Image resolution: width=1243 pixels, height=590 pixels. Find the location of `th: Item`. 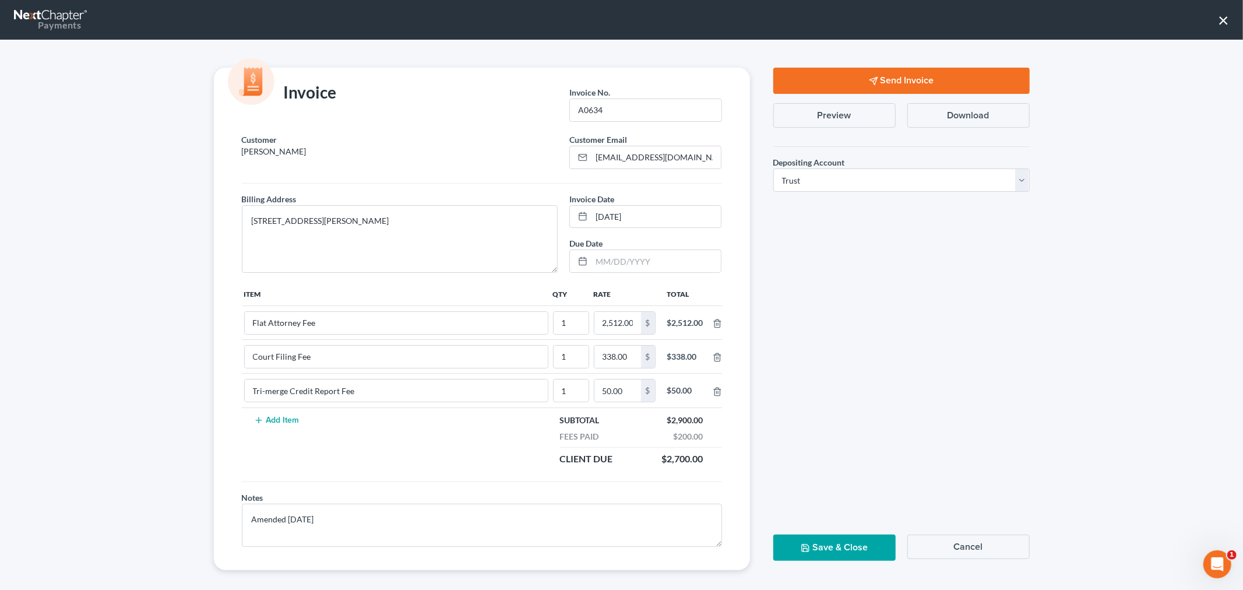

th: Item is located at coordinates (396, 294).